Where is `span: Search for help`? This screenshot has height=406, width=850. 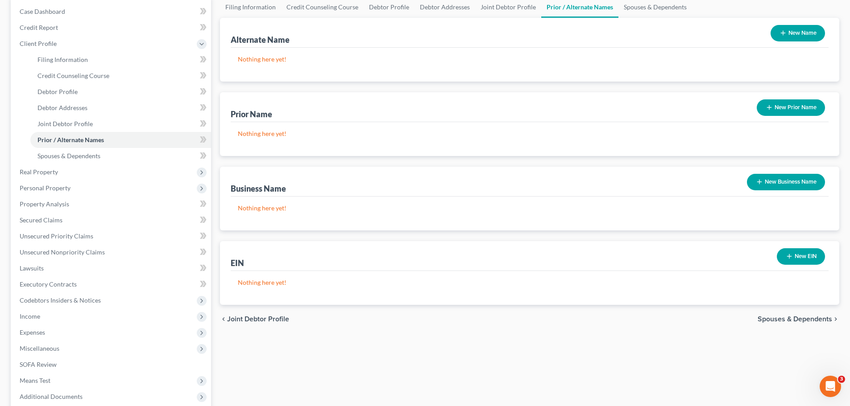
span: Search for help is located at coordinates (45, 156).